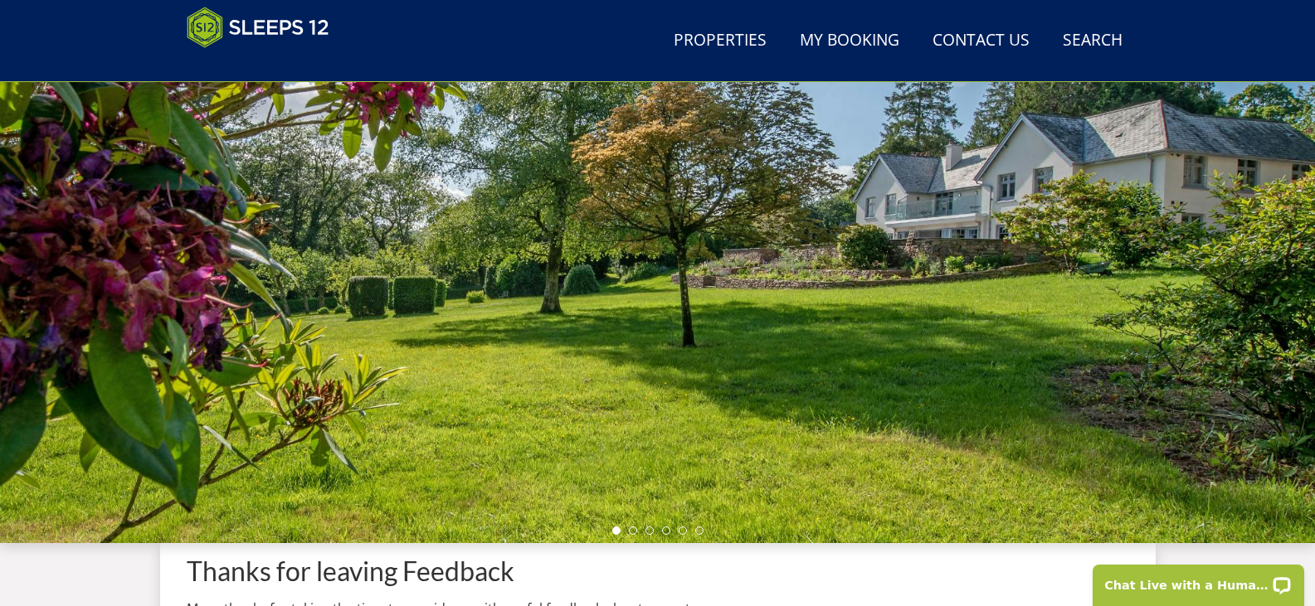 This screenshot has width=1315, height=606. I want to click on button: Open LiveChat chat widget, so click(201, 32).